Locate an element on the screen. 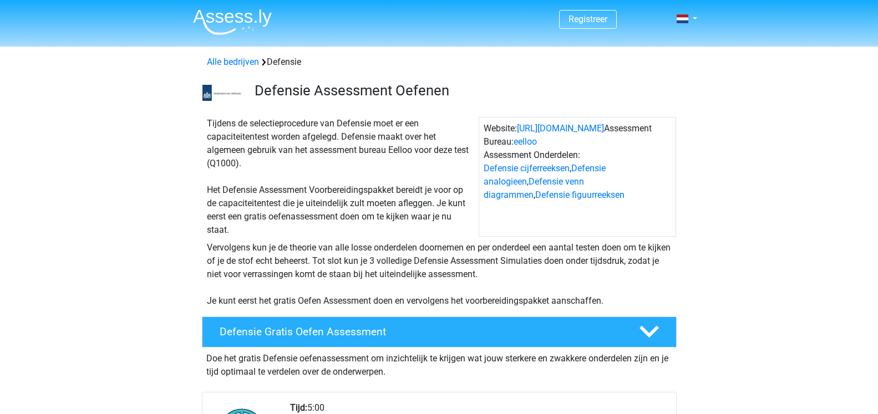  div: Website: Assessment Bureau: Assessment Onderdelen: , , , is located at coordinates (577, 177).